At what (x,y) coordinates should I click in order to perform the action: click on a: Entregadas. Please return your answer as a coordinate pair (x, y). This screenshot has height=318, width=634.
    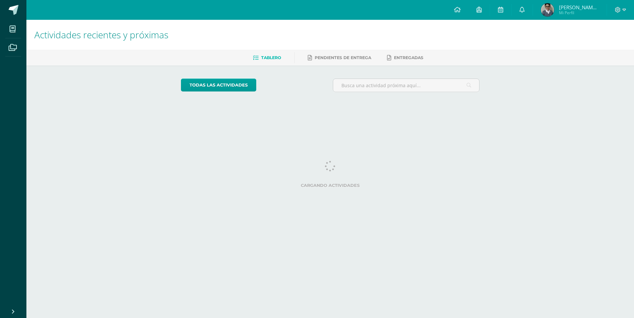
    Looking at the image, I should click on (405, 58).